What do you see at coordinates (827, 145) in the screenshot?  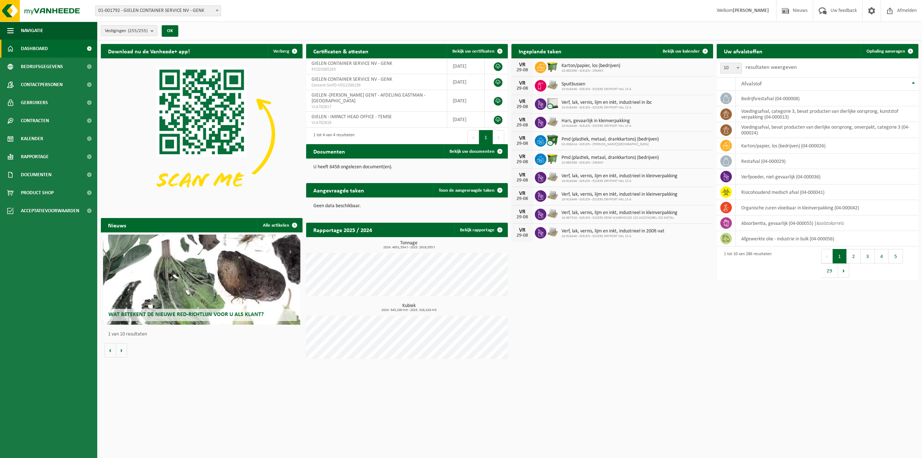 I see `td: karton/papier, los (bedrijven) (04-000026)` at bounding box center [827, 145].